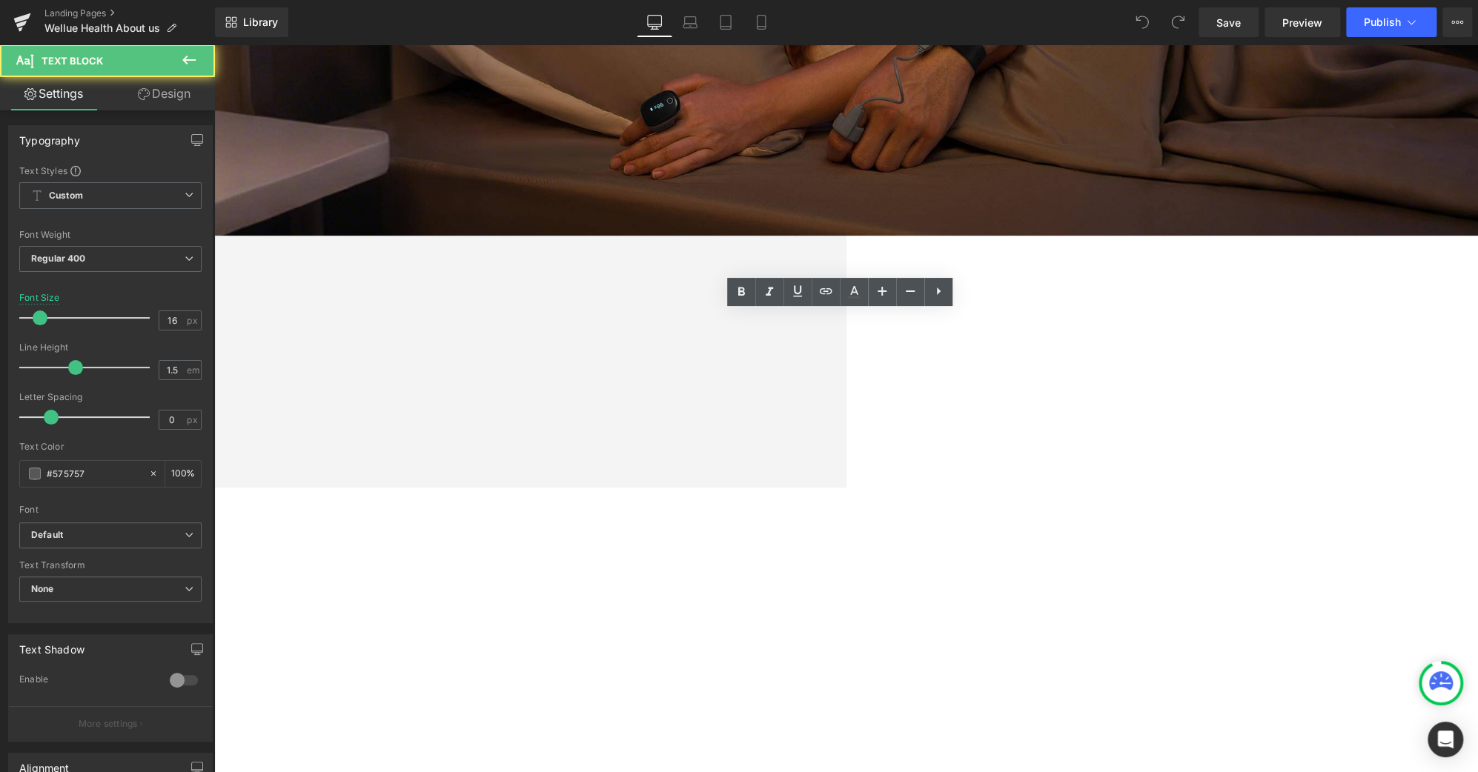  What do you see at coordinates (59, 258) in the screenshot?
I see `b: Regular 400` at bounding box center [59, 258].